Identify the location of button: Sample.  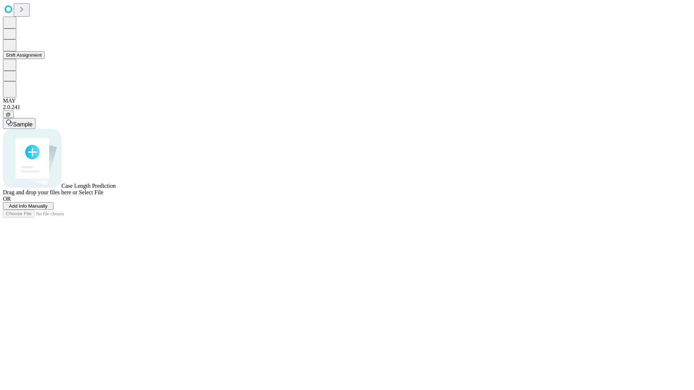
(19, 124).